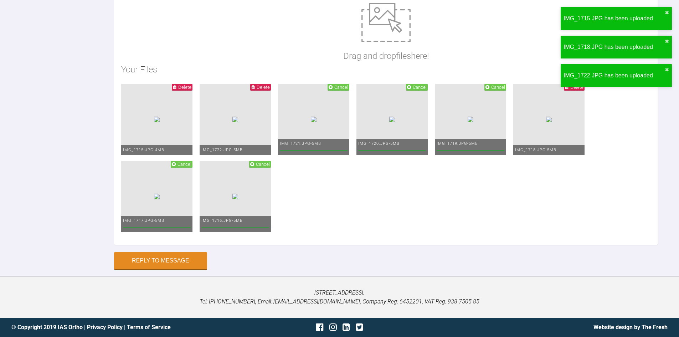 Image resolution: width=679 pixels, height=337 pixels. What do you see at coordinates (222, 150) in the screenshot?
I see `span: IMG_1722.JPG - 5MB` at bounding box center [222, 150].